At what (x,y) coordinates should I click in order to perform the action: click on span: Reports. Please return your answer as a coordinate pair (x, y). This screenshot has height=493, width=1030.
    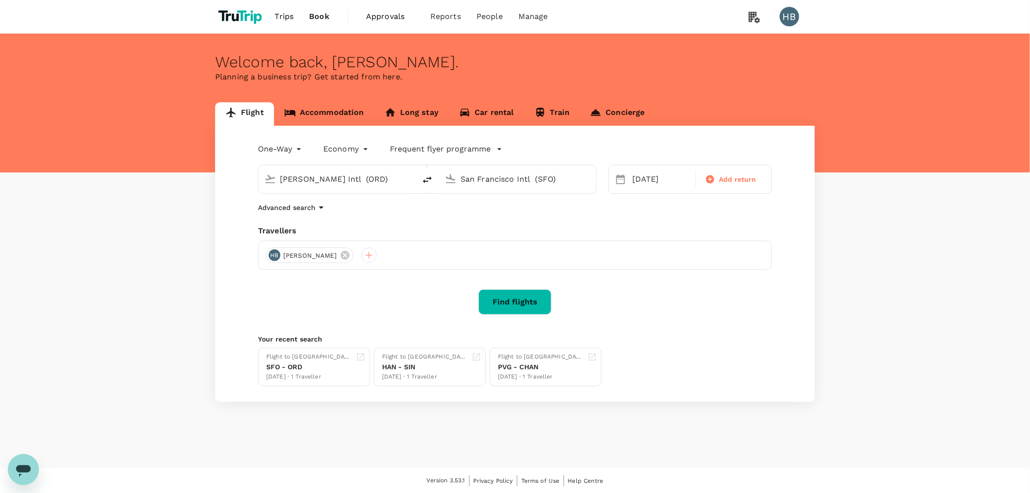
    Looking at the image, I should click on (445, 17).